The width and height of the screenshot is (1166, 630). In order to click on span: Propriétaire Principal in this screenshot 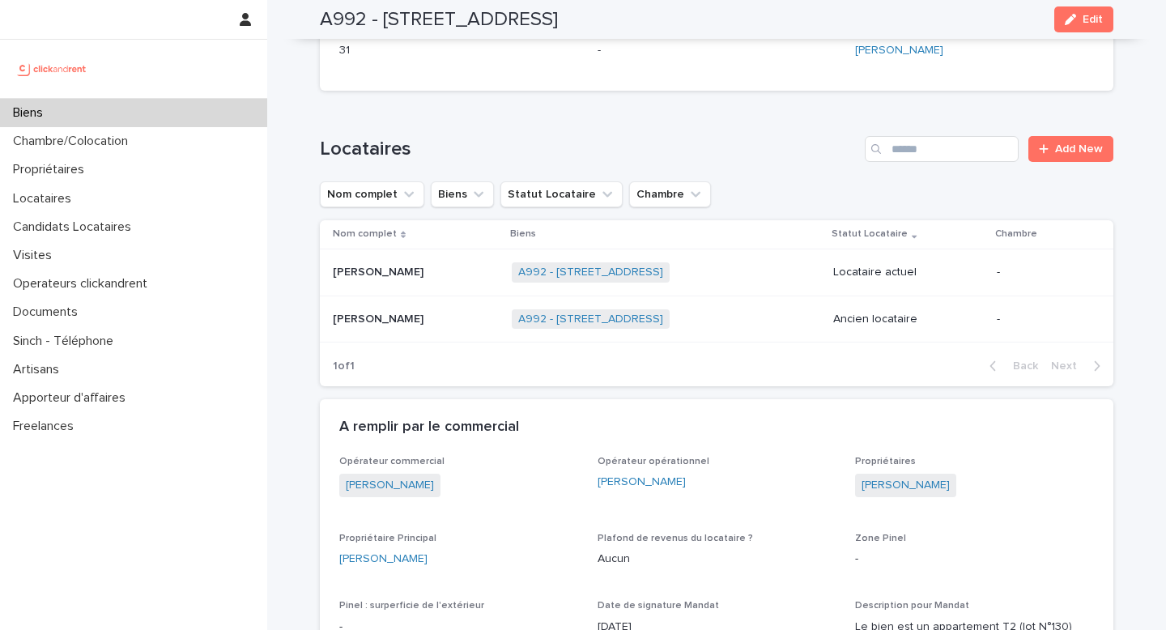, I will do `click(388, 538)`.